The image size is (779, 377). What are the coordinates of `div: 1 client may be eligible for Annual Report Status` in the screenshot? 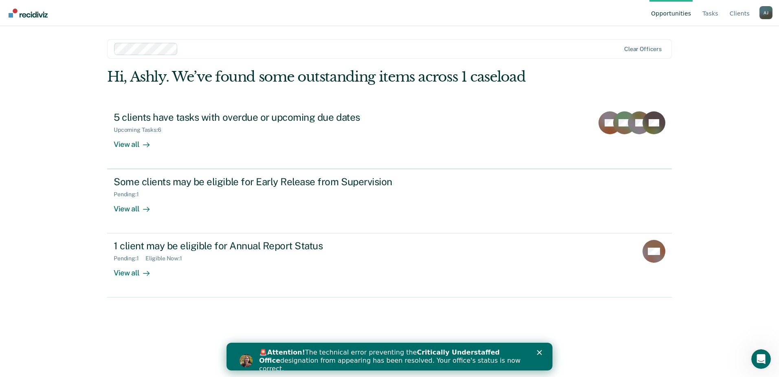 It's located at (257, 245).